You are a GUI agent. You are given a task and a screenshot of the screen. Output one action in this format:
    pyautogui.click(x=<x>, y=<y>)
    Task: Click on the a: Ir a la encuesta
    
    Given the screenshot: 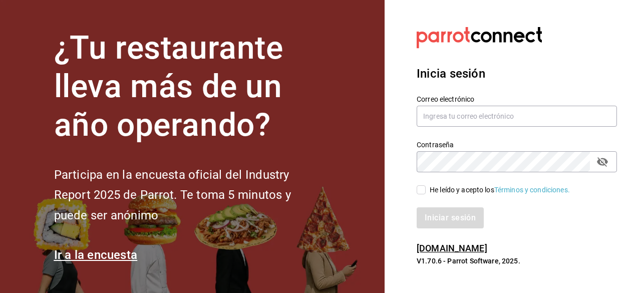 What is the action you would take?
    pyautogui.click(x=96, y=255)
    